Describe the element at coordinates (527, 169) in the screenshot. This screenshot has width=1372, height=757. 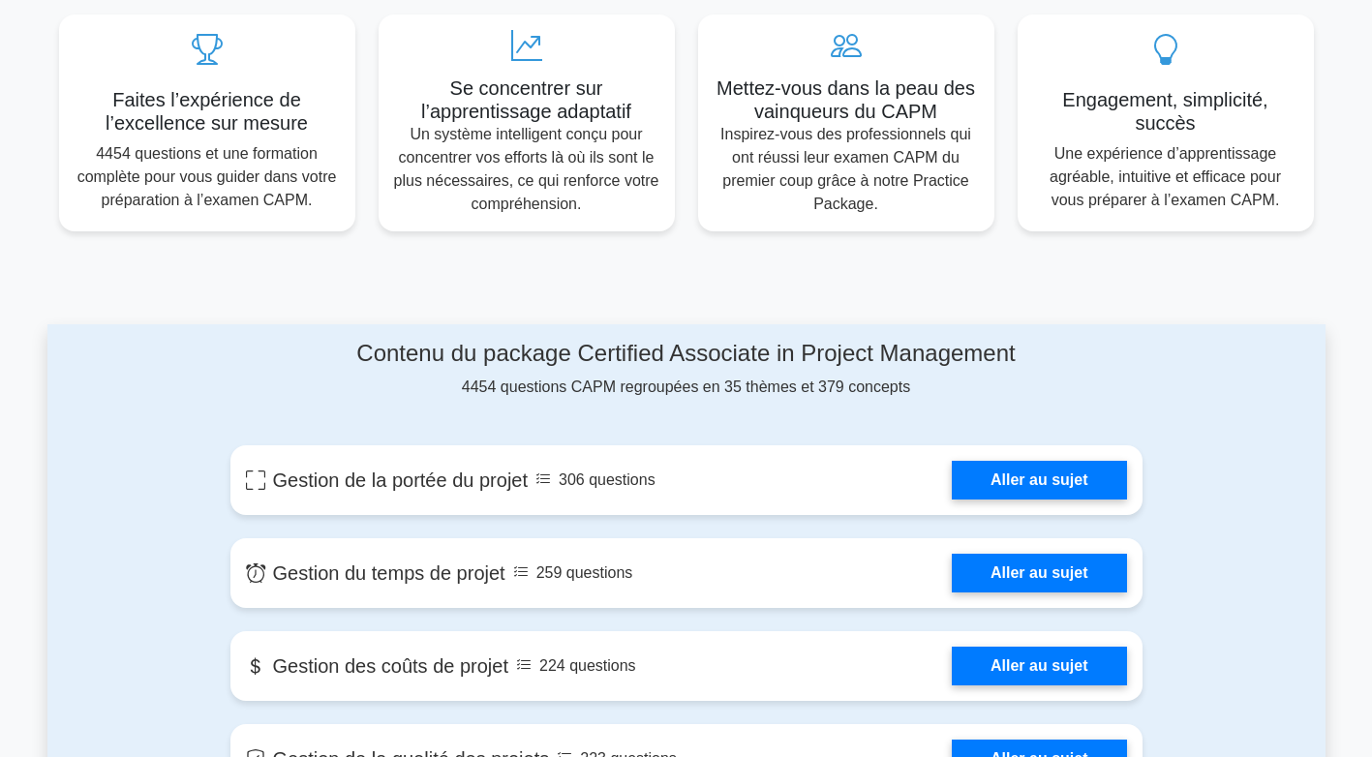
I see `p: Un système intelligent conçu pour concentrer vos efforts là où ils sont le plus nécessaires, ce q...` at that location.